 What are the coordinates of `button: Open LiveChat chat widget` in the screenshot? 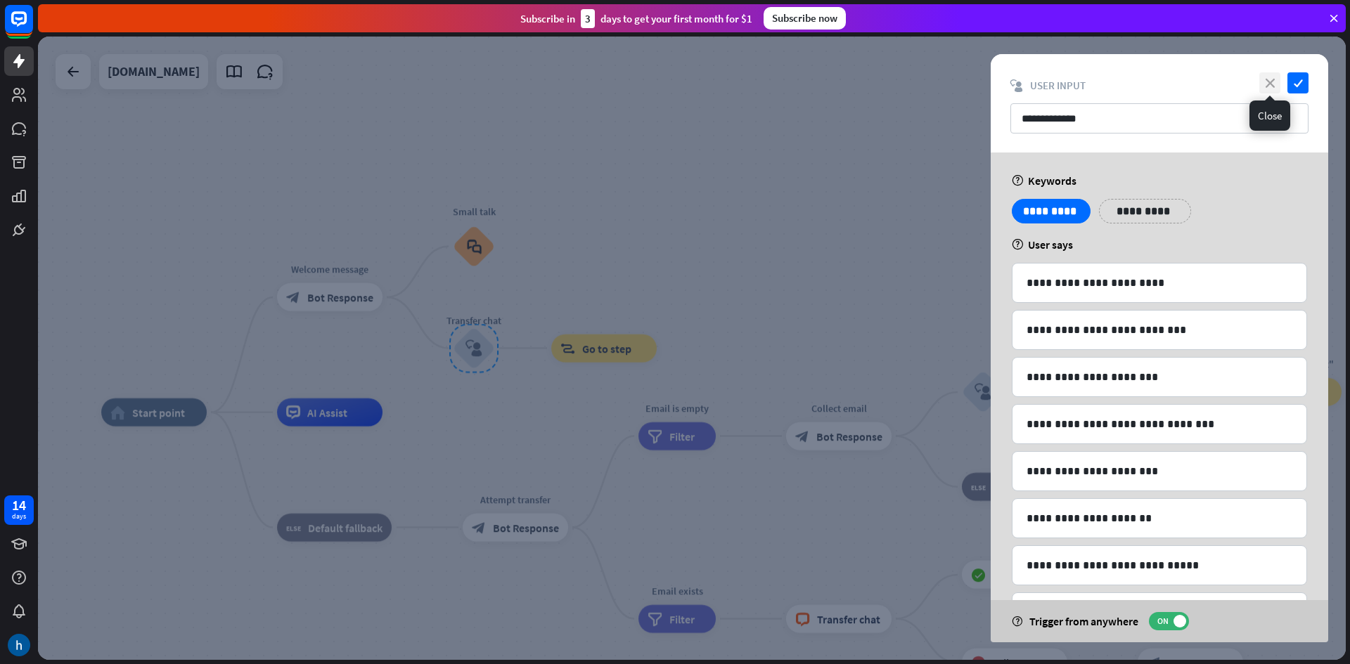 It's located at (32, 27).